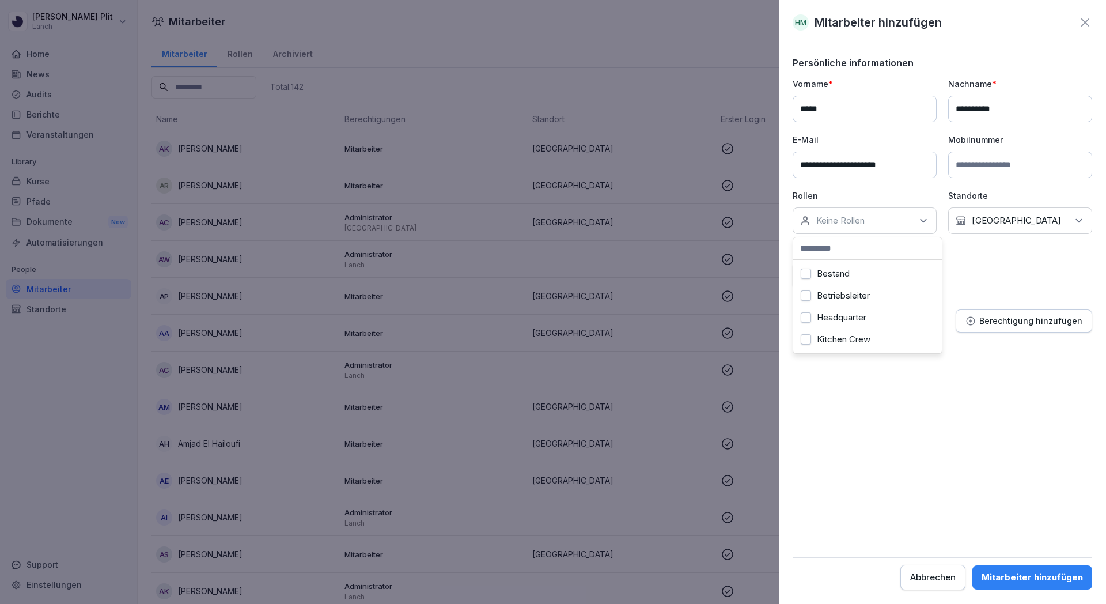 Image resolution: width=1106 pixels, height=604 pixels. Describe the element at coordinates (1032, 577) in the screenshot. I see `button: Mitarbeiter hinzufügen` at that location.